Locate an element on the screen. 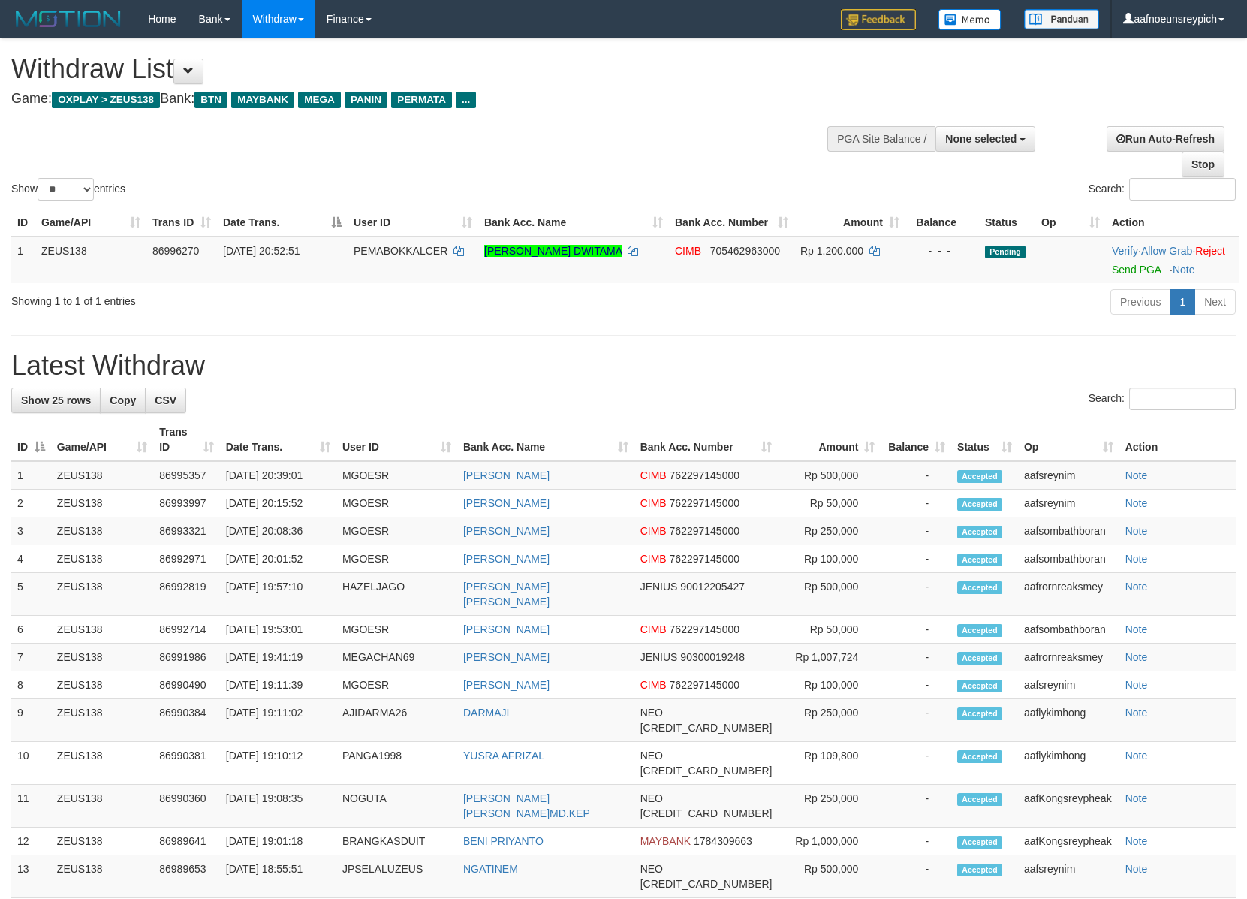 The height and width of the screenshot is (899, 1247). td: BRANGKASDUIT is located at coordinates (396, 841).